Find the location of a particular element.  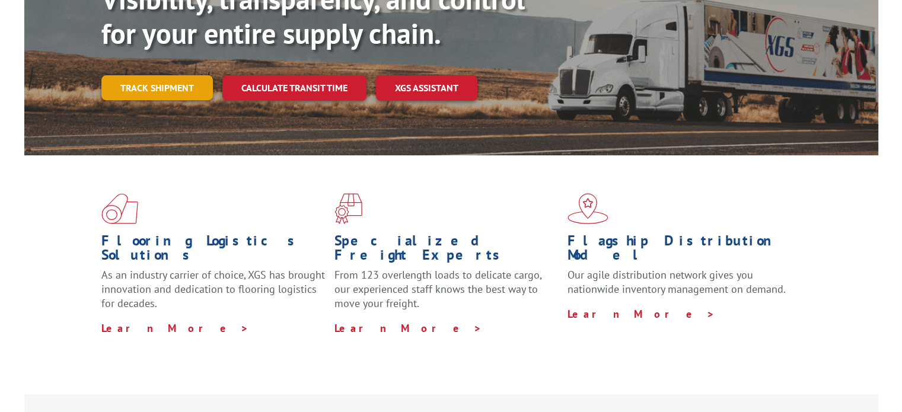

span: Our agile distribution network gives you nationwide inventory management on demand. is located at coordinates (677, 282).